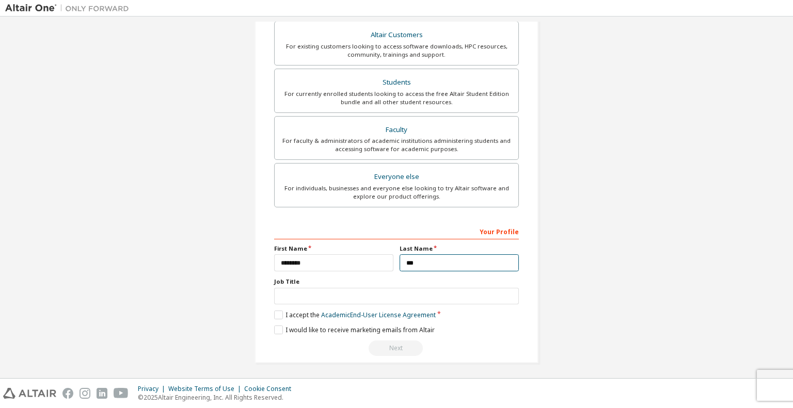 This screenshot has height=408, width=793. What do you see at coordinates (396, 177) in the screenshot?
I see `div: Everyone else` at bounding box center [396, 177].